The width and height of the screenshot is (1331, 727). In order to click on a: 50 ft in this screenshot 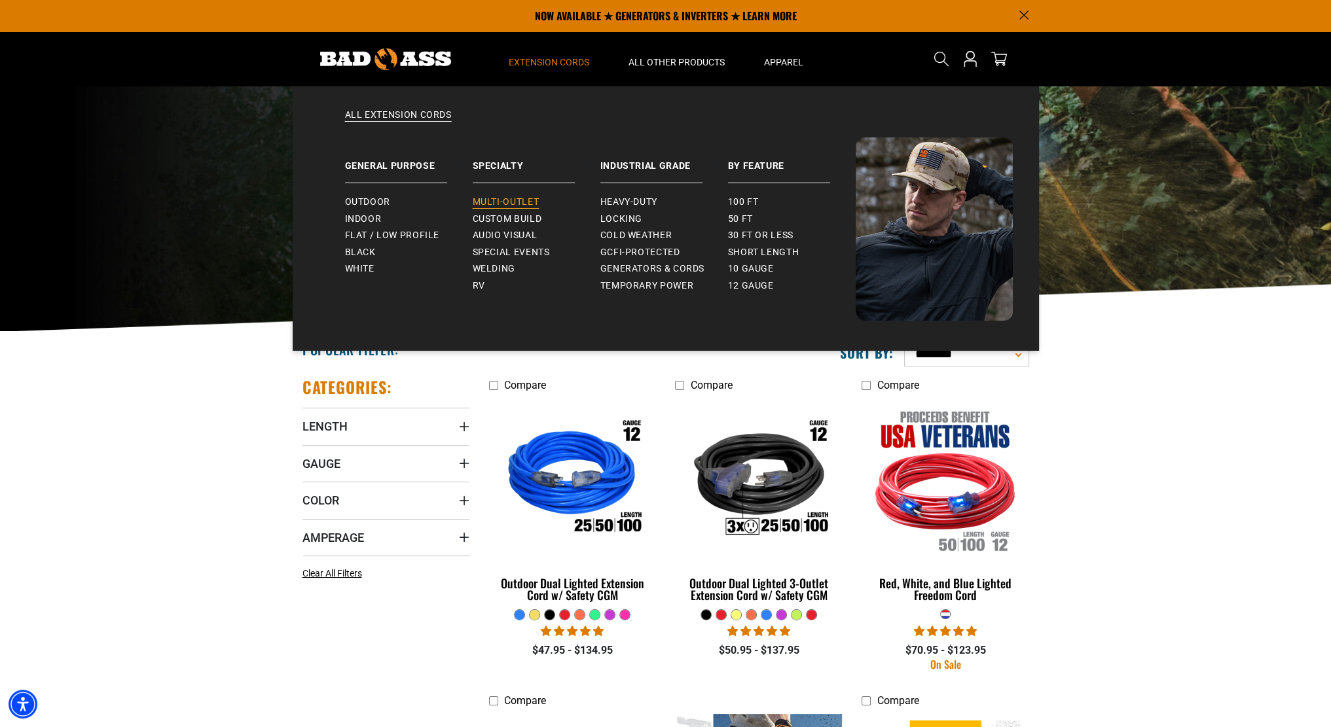, I will do `click(792, 219)`.